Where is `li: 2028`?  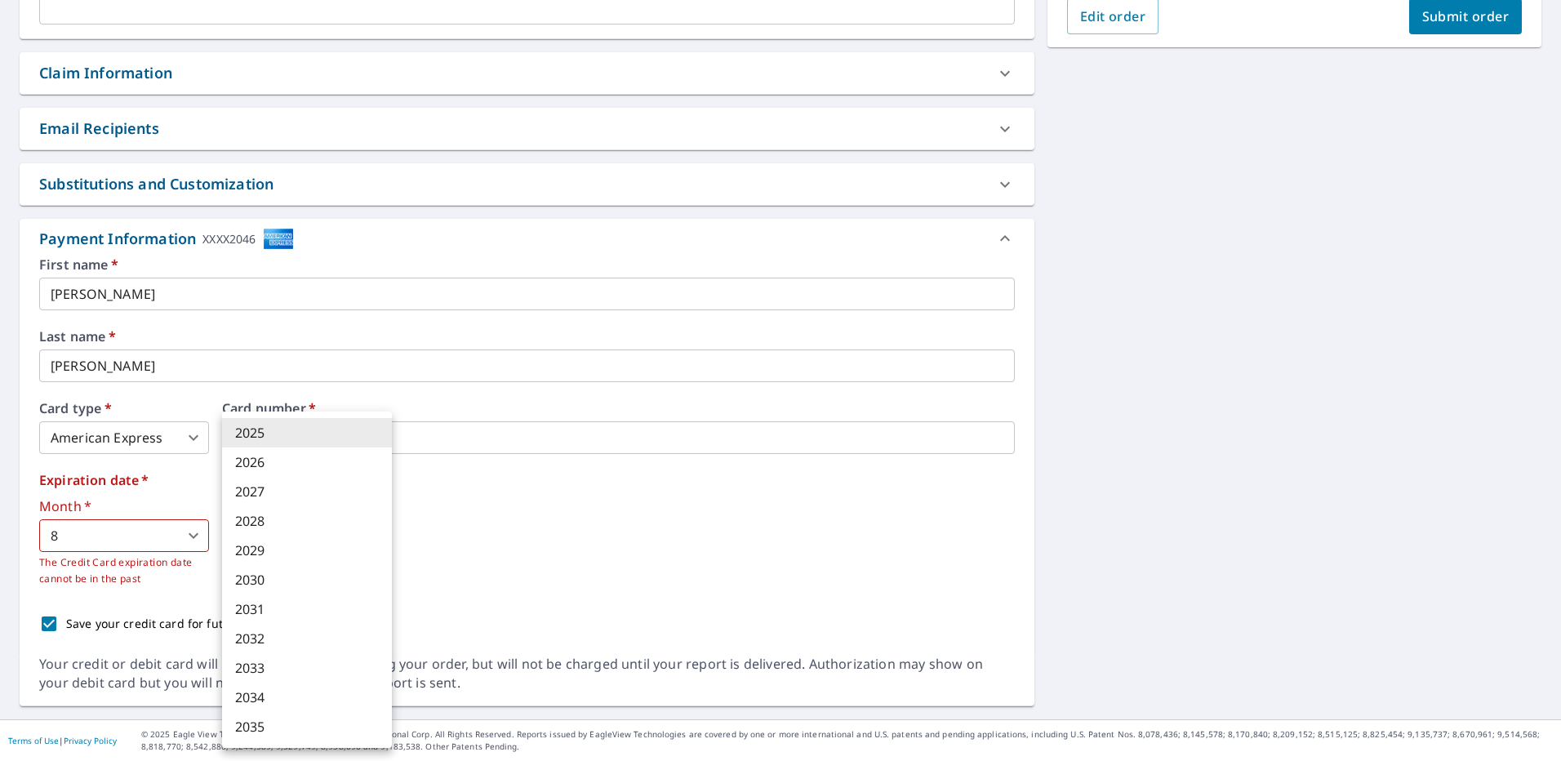
li: 2028 is located at coordinates (307, 521).